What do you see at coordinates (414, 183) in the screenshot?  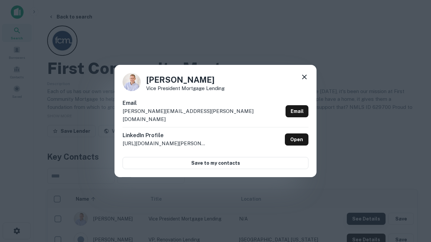 I see `div: Chat Widget` at bounding box center [414, 183].